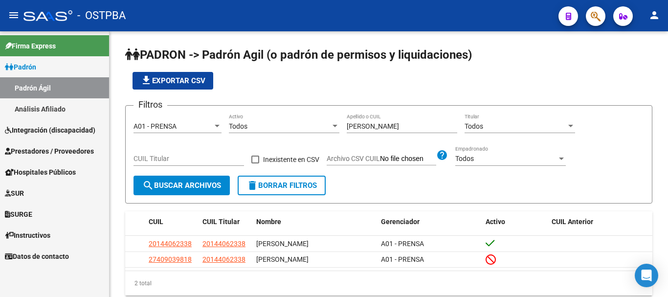 The height and width of the screenshot is (297, 668). What do you see at coordinates (572, 221) in the screenshot?
I see `span: CUIL Anterior` at bounding box center [572, 221].